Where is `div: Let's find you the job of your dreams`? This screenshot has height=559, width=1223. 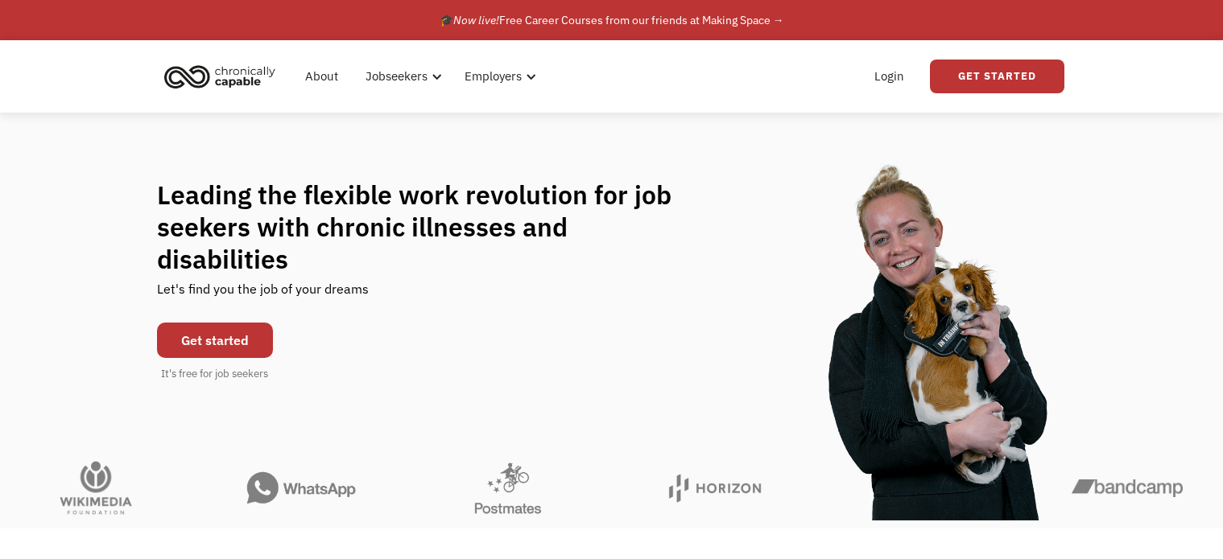
div: Let's find you the job of your dreams is located at coordinates (262, 295).